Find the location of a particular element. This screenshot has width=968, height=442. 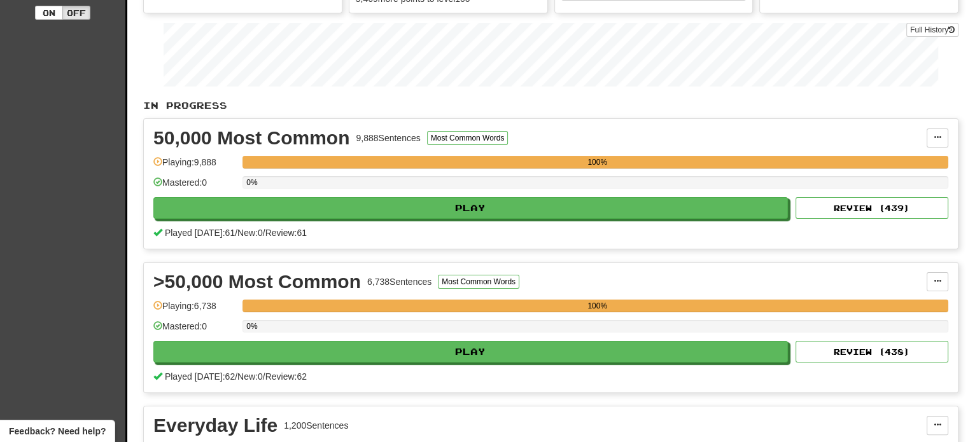

div: Playing: 9,888 is located at coordinates (195, 166).